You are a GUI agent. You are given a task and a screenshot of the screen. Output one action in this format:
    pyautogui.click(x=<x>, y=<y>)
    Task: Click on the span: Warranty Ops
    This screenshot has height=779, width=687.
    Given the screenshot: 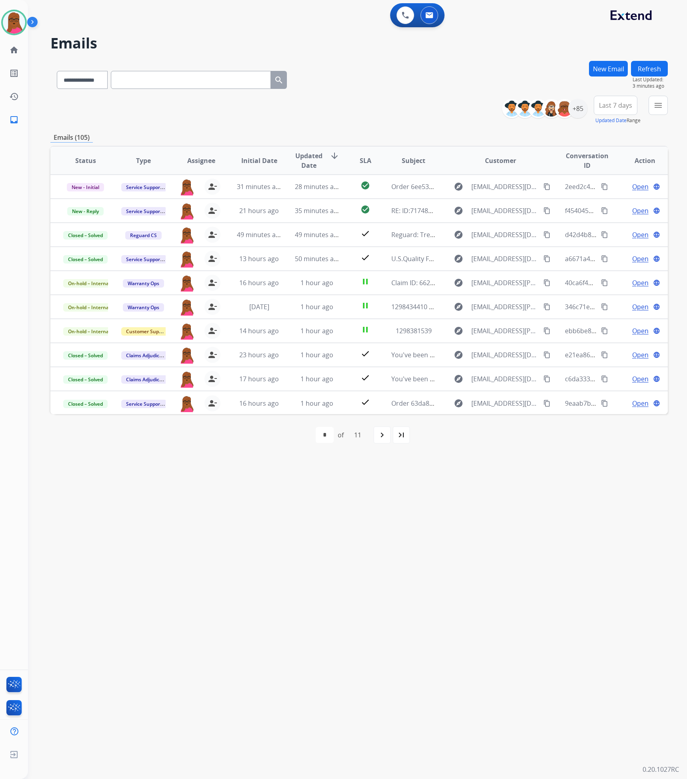 What is the action you would take?
    pyautogui.click(x=143, y=307)
    